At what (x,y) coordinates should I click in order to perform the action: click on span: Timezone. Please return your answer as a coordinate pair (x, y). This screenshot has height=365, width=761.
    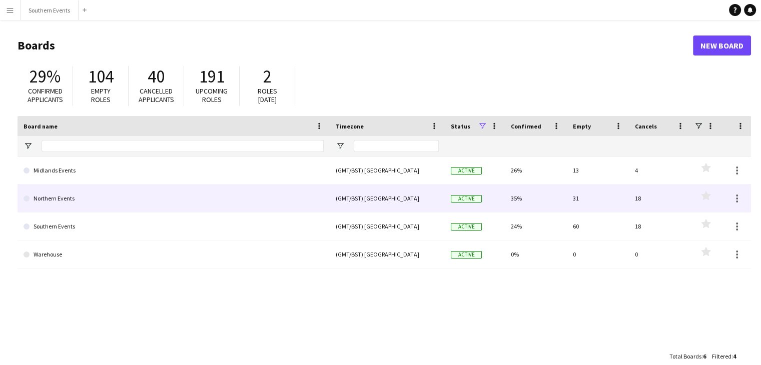
    Looking at the image, I should click on (350, 126).